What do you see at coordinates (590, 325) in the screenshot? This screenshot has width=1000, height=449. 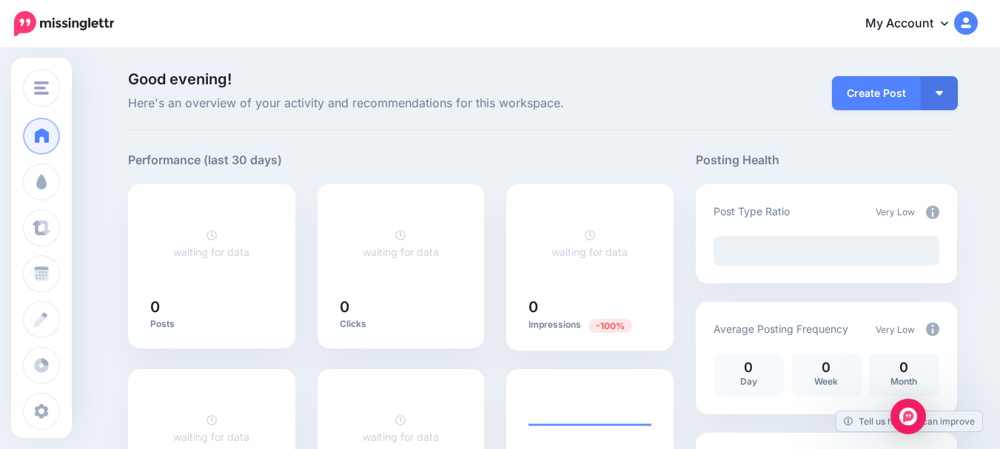 I see `p: Impressions` at bounding box center [590, 325].